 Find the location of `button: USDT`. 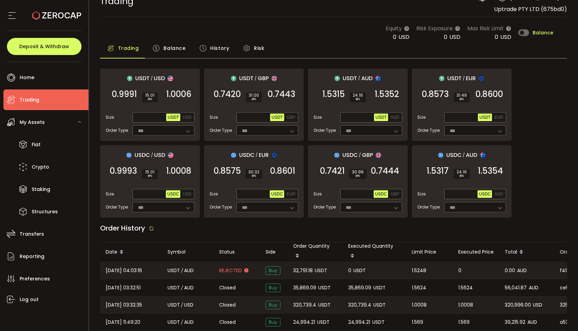

button: USDT is located at coordinates (485, 117).